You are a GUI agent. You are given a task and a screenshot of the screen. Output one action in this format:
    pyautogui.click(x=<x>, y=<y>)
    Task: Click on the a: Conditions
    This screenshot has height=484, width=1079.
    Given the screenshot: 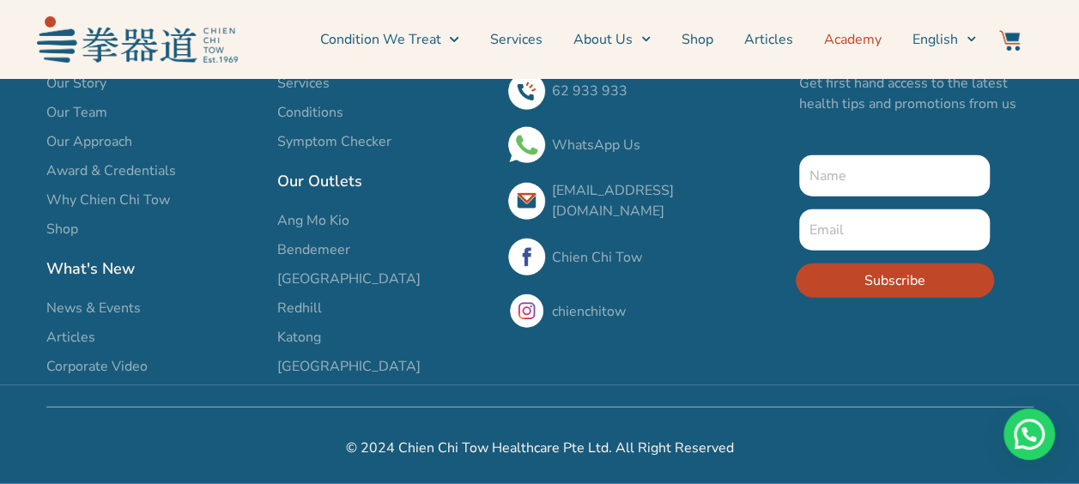 What is the action you would take?
    pyautogui.click(x=384, y=112)
    